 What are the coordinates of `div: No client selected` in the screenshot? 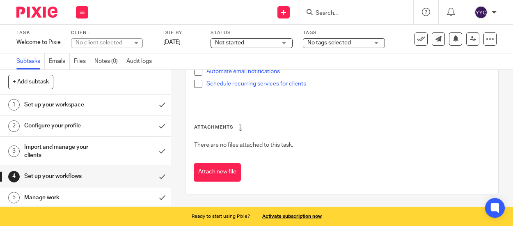 It's located at (102, 43).